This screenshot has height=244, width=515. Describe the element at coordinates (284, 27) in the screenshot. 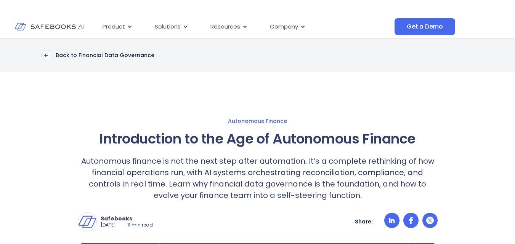

I see `span: Company` at that location.